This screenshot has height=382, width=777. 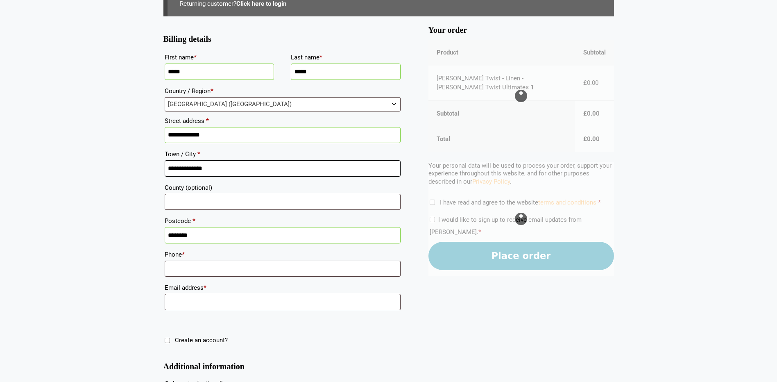 I want to click on label: Street address, so click(x=283, y=121).